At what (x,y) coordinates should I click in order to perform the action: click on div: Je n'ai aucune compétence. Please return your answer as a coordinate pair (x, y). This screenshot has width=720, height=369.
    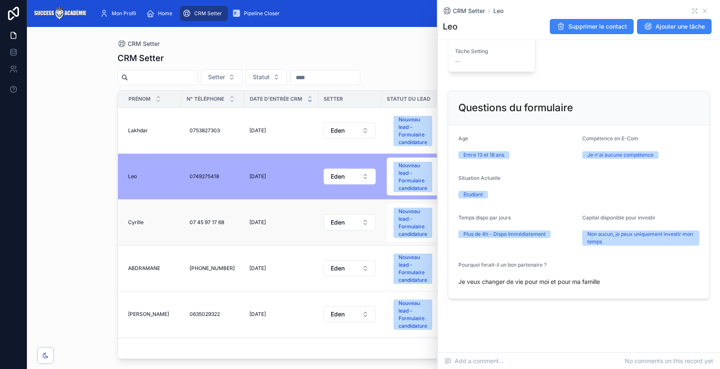
    Looking at the image, I should click on (620, 155).